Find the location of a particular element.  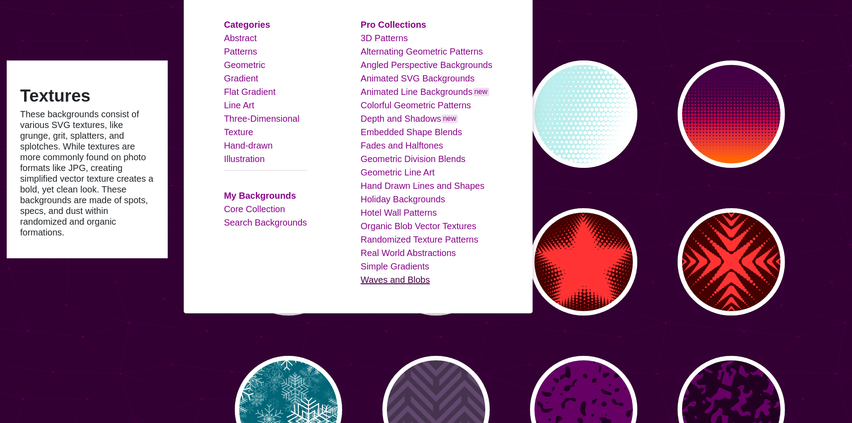

a: Waves and Blobs is located at coordinates (395, 280).